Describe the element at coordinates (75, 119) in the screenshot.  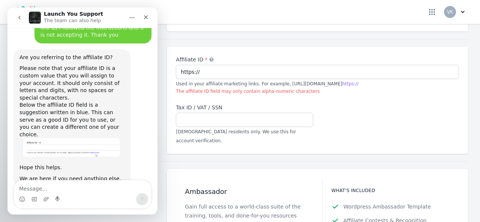
I see `div: Andreea says…` at that location.